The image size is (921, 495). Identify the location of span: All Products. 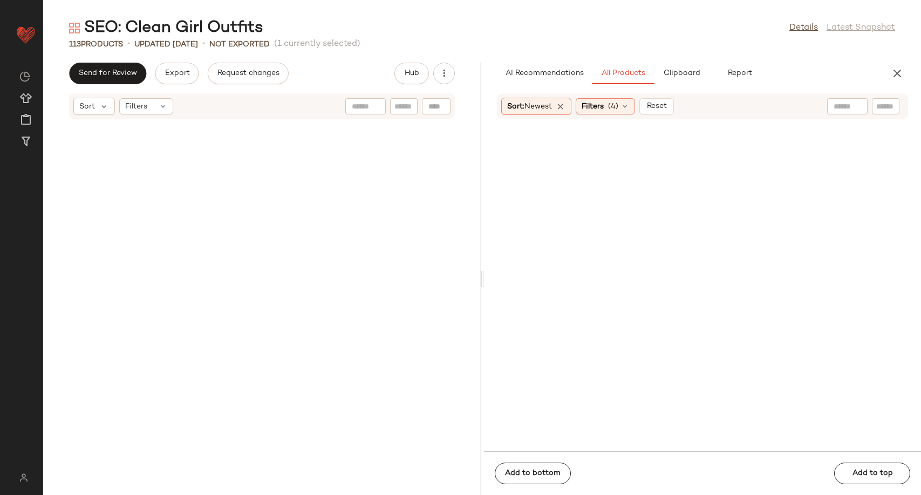
(622, 73).